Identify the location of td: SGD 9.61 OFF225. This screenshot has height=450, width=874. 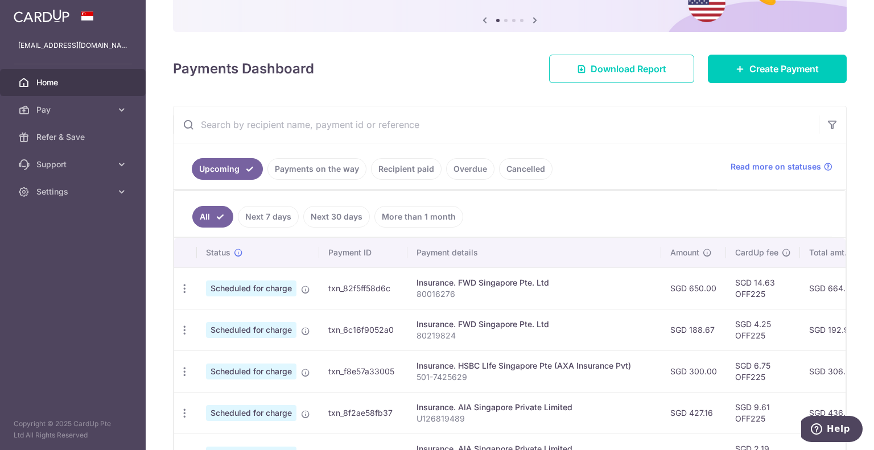
(763, 412).